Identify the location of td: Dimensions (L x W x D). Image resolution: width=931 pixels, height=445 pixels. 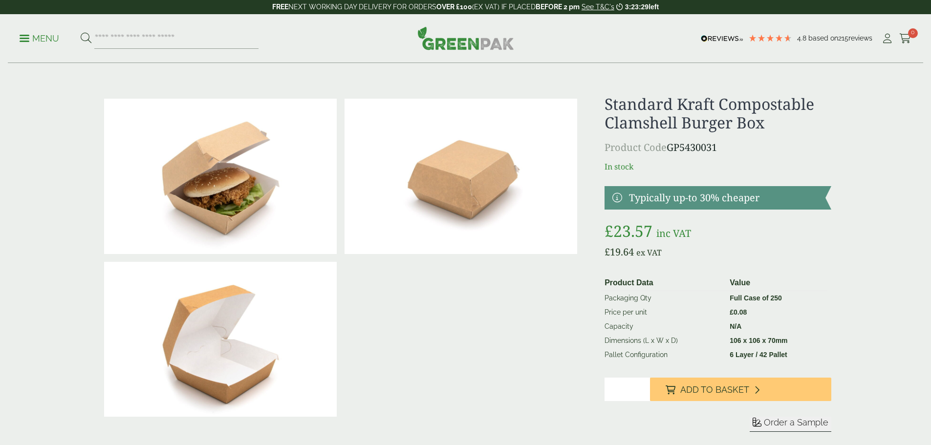
(663, 341).